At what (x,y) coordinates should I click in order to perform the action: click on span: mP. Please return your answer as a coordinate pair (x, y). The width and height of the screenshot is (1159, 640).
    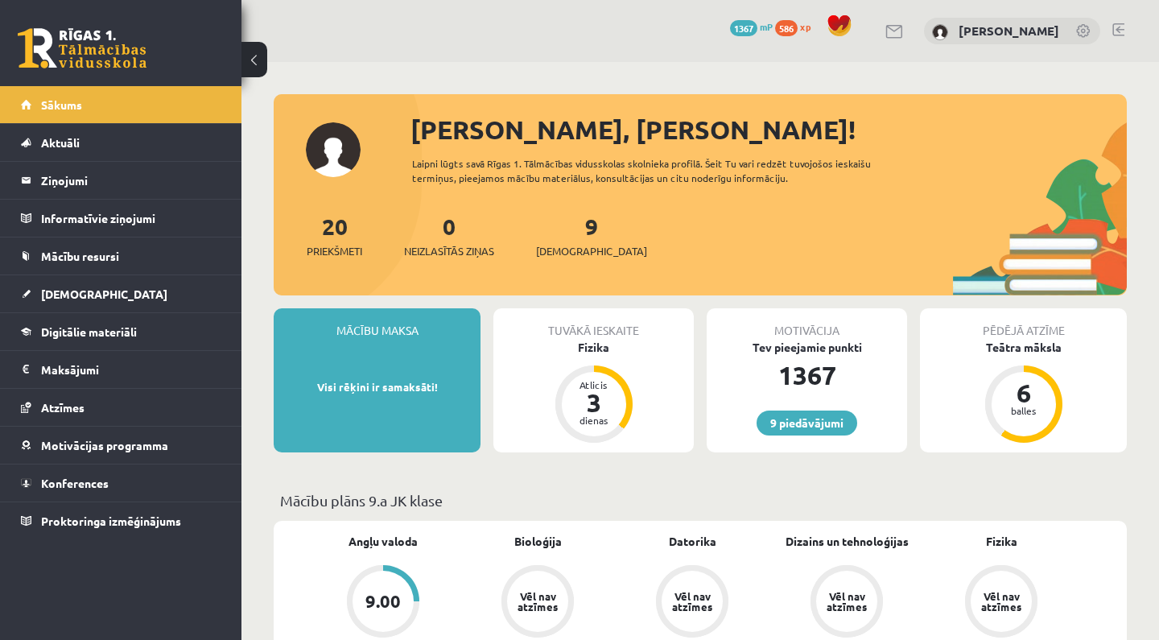
    Looking at the image, I should click on (766, 27).